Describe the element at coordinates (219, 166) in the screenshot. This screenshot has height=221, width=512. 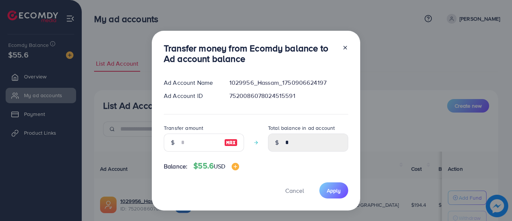
I see `span: USD` at that location.